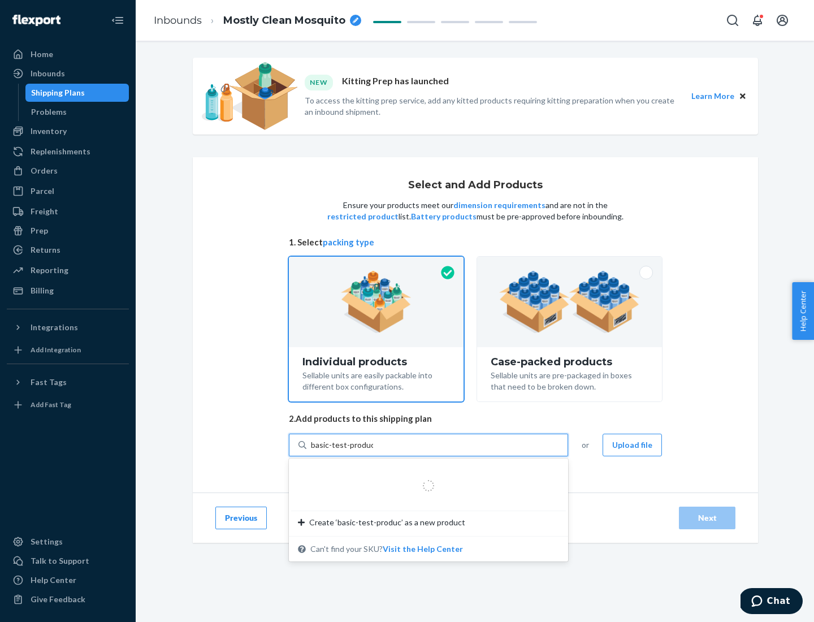 This screenshot has height=622, width=814. Describe the element at coordinates (46, 542) in the screenshot. I see `div: Settings` at that location.